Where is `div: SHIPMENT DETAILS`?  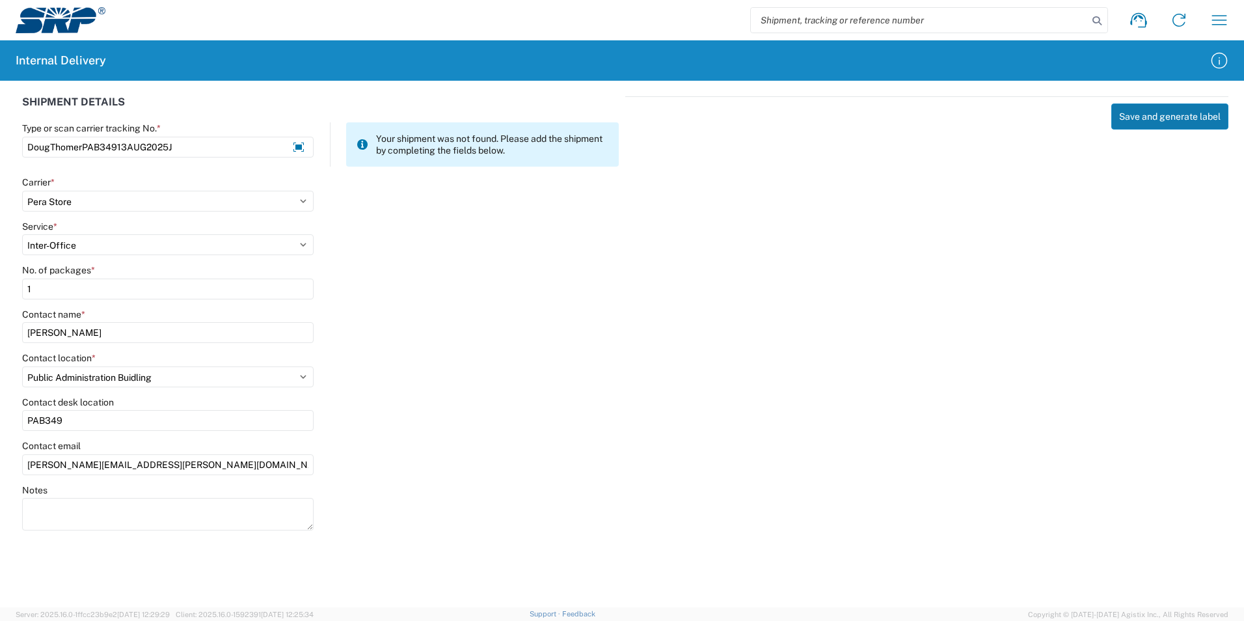
div: SHIPMENT DETAILS is located at coordinates (320, 109).